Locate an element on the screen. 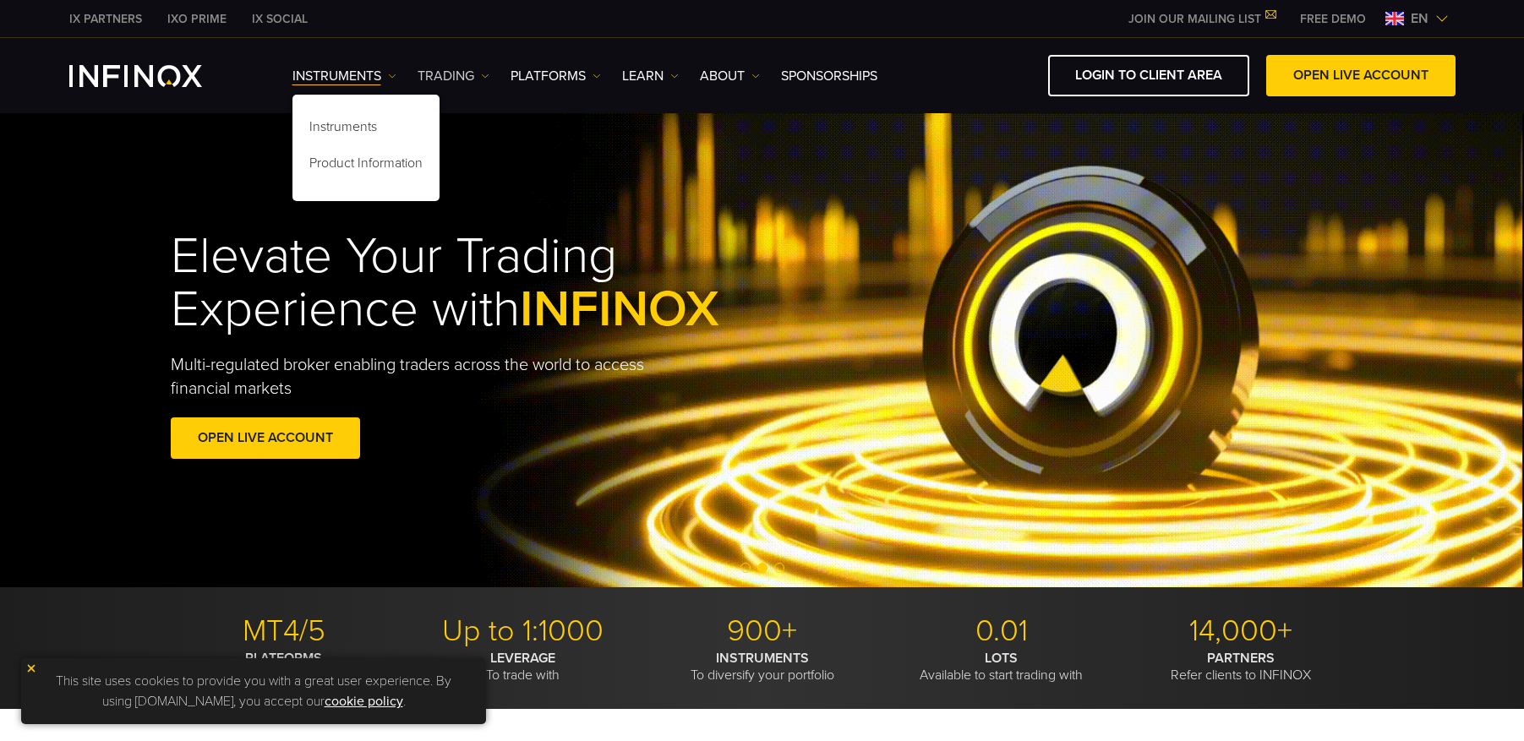 The width and height of the screenshot is (1524, 741). p: 0.01 is located at coordinates (1001, 631).